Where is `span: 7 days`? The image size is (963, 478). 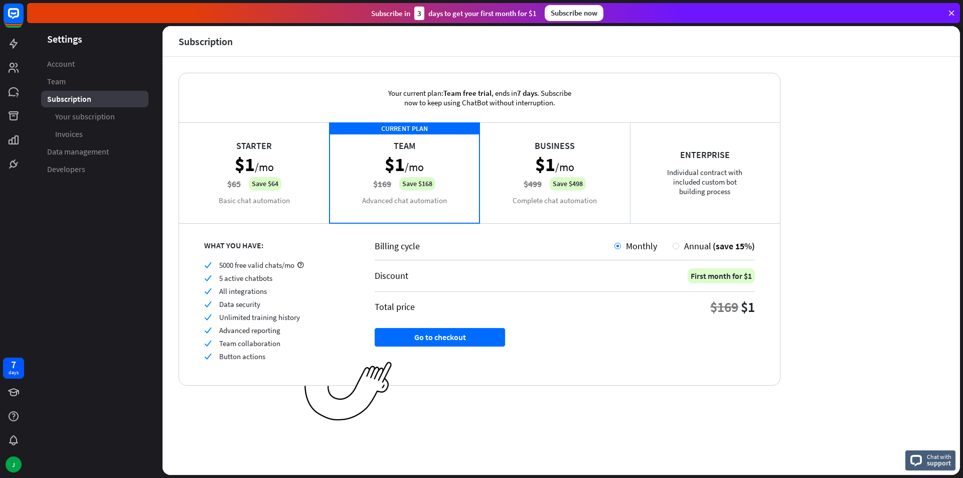
span: 7 days is located at coordinates (527, 93).